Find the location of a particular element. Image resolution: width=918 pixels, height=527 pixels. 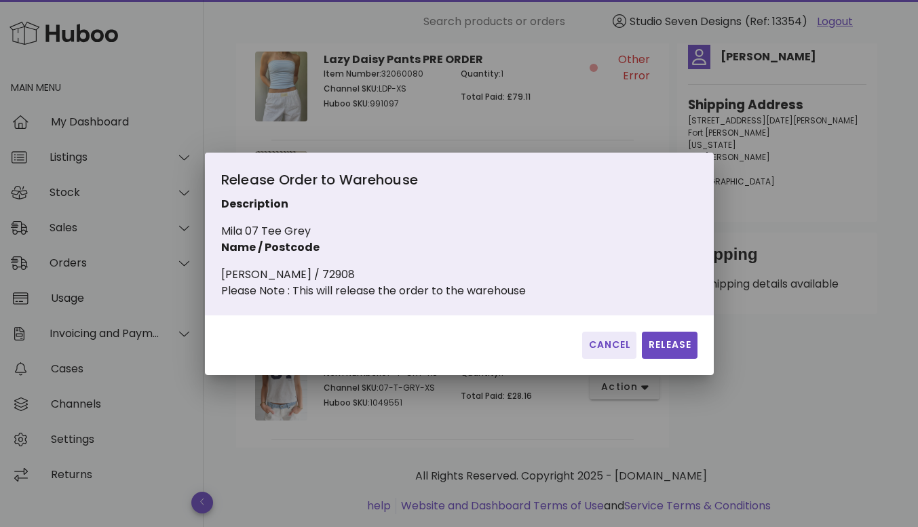

span: Release is located at coordinates (669, 345).